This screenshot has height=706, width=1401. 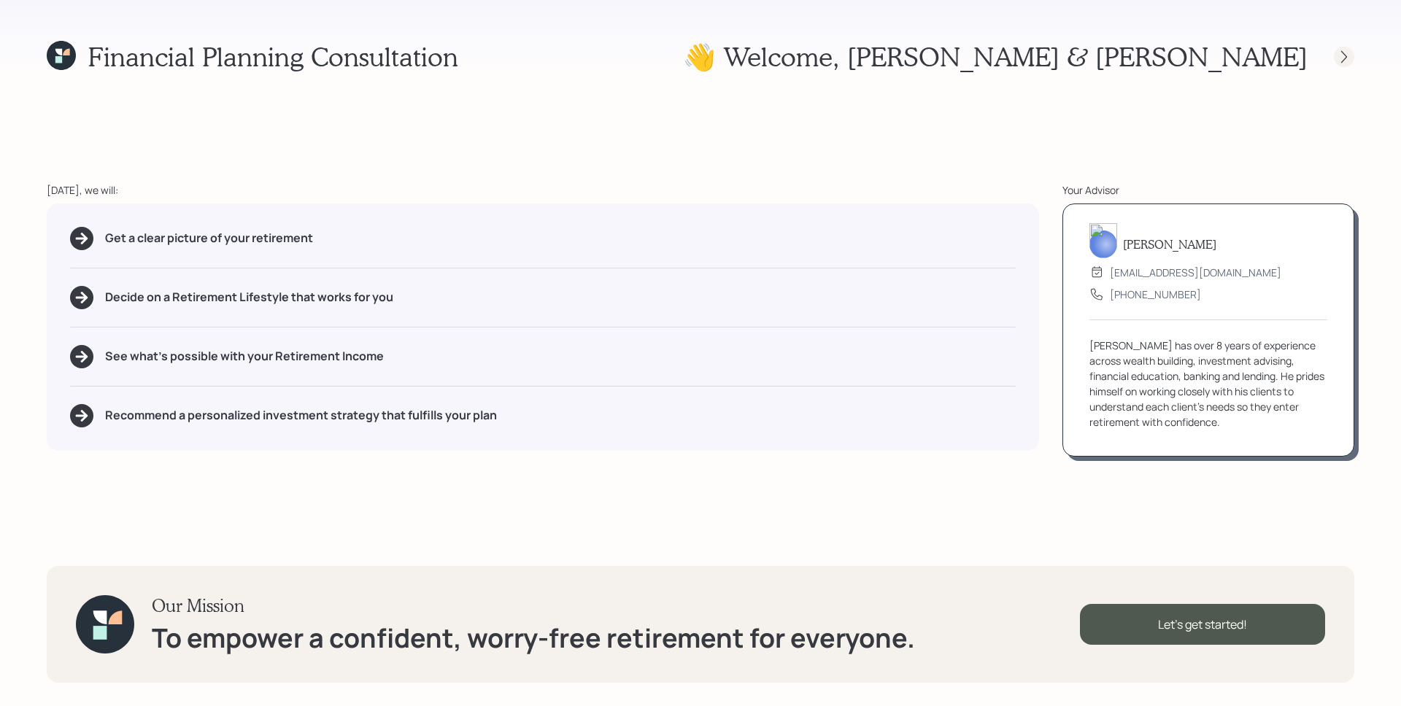 What do you see at coordinates (244, 356) in the screenshot?
I see `h5: See what's possible with your Retirement Income` at bounding box center [244, 356].